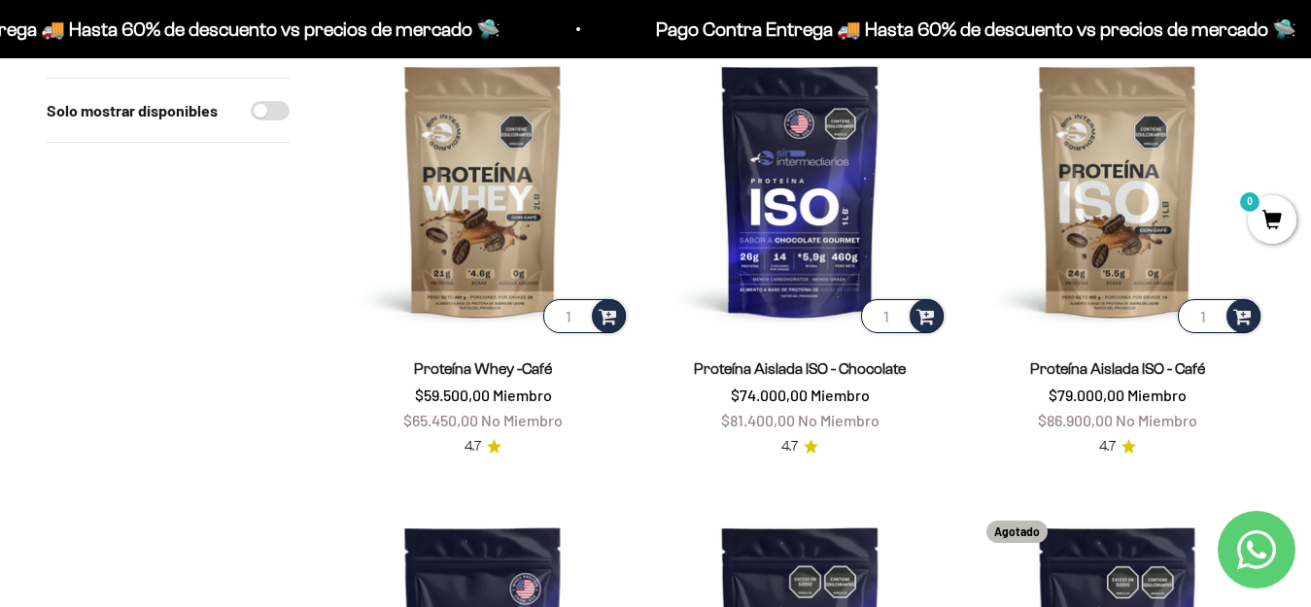  I want to click on mark: 0, so click(1249, 202).